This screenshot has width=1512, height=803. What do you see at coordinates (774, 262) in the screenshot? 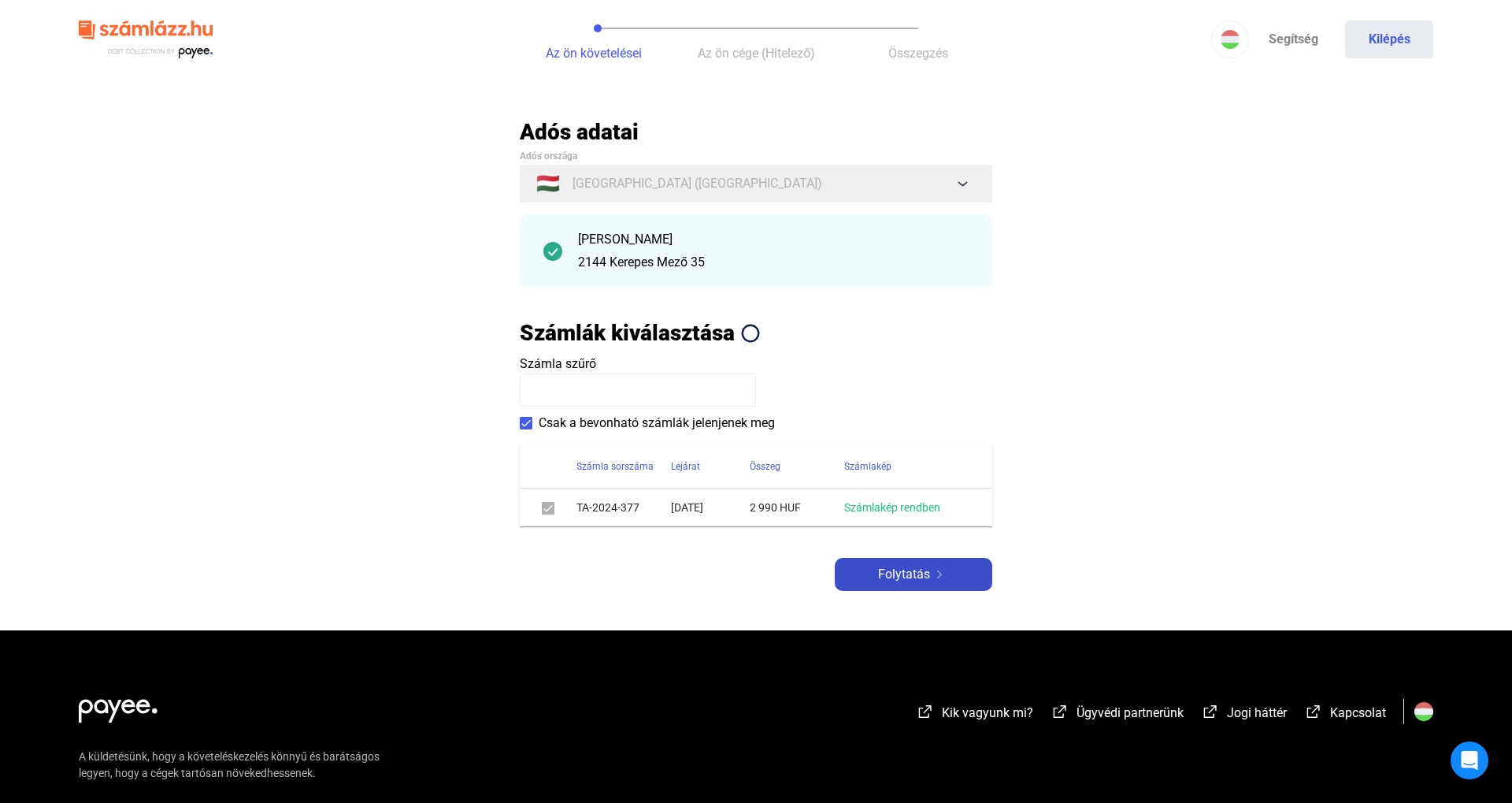
I see `div: 2144 Kerepes Mező 35` at bounding box center [774, 262].